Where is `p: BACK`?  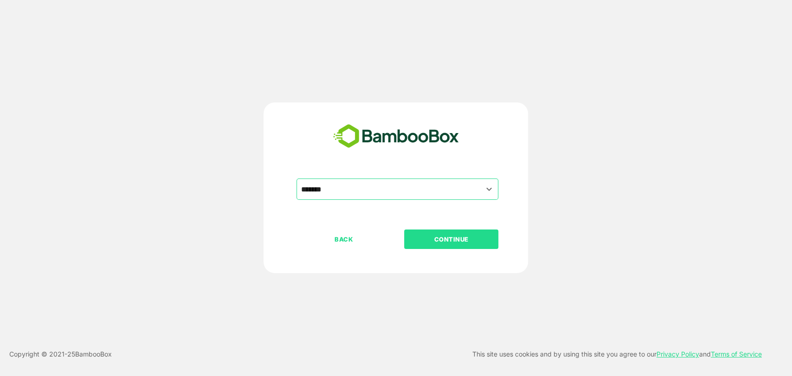
p: BACK is located at coordinates (344, 239).